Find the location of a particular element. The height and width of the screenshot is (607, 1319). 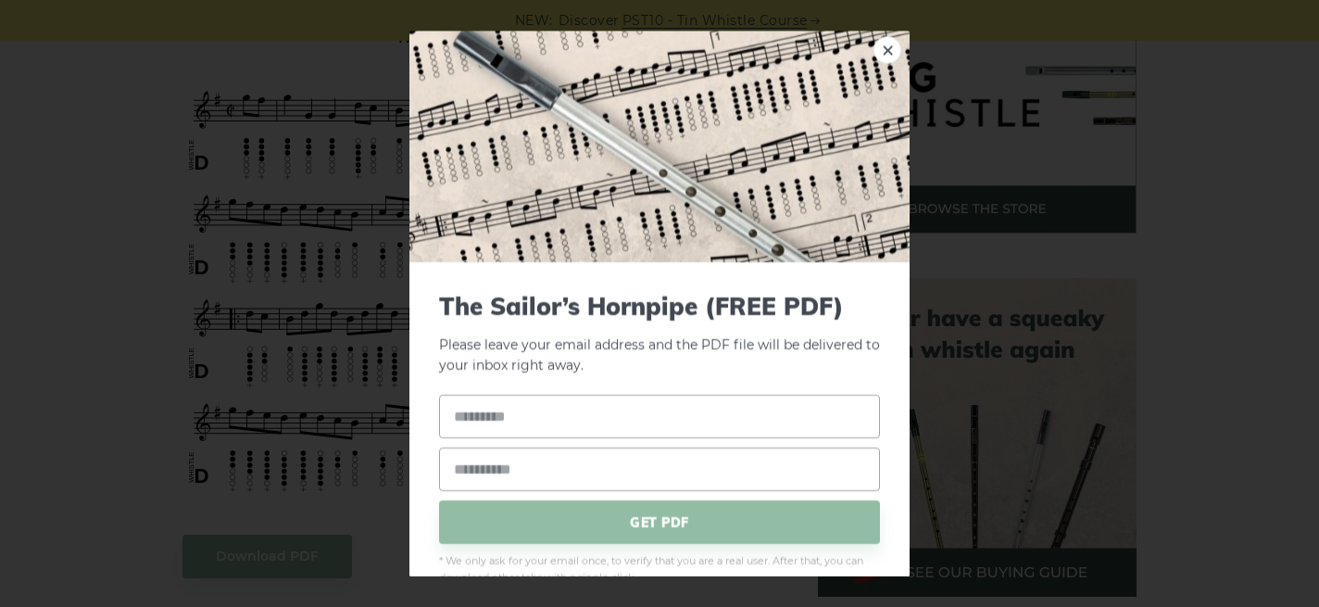

span: The Sailor’s Hornpipe (FREE PDF) is located at coordinates (659, 306).